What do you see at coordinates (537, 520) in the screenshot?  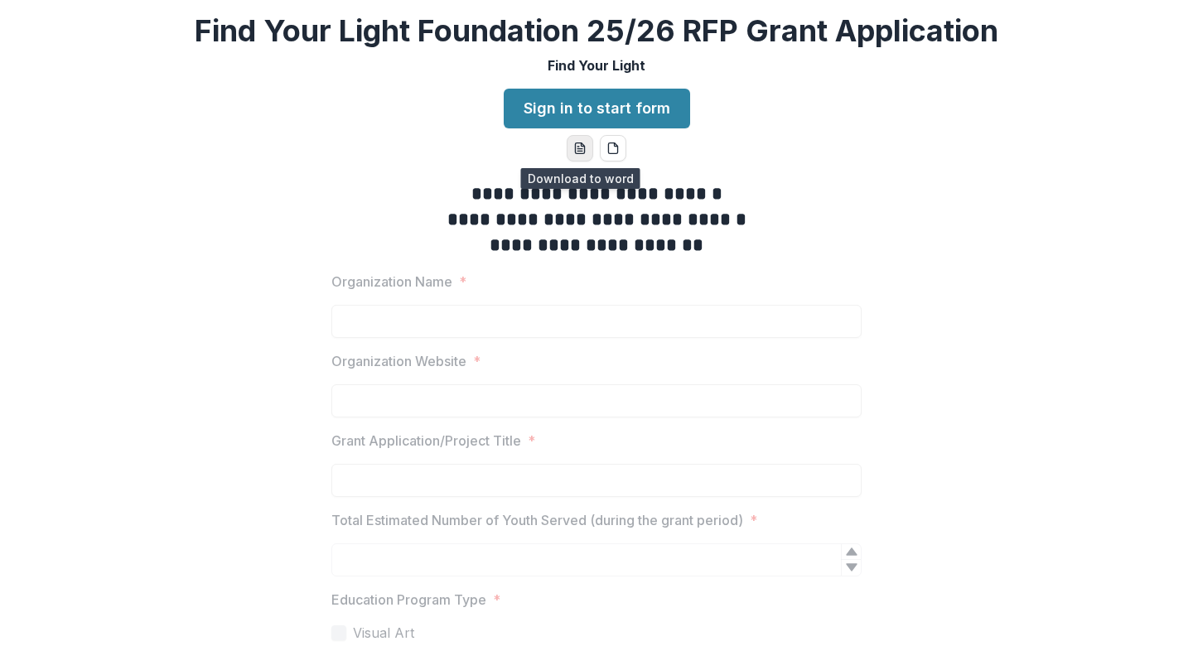 I see `p: Total Estimated Number of Youth Served (during the grant period)` at bounding box center [537, 520].